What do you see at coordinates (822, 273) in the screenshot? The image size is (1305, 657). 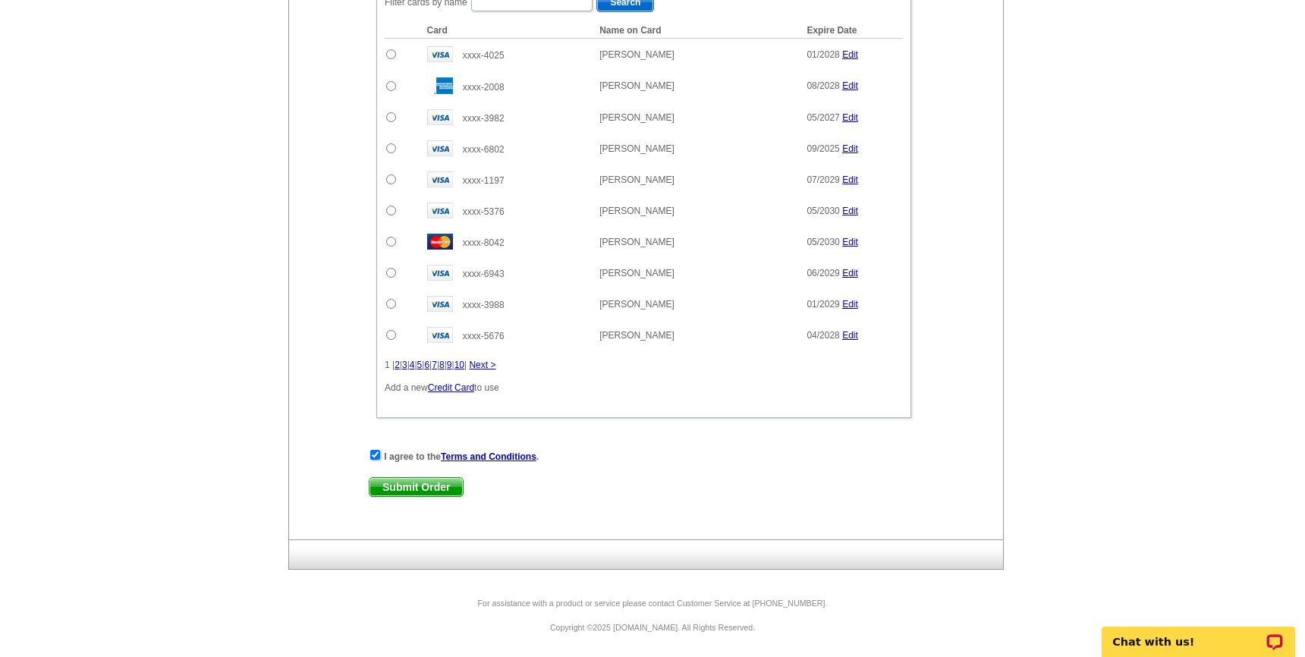 I see `span: 06/2029` at bounding box center [822, 273].